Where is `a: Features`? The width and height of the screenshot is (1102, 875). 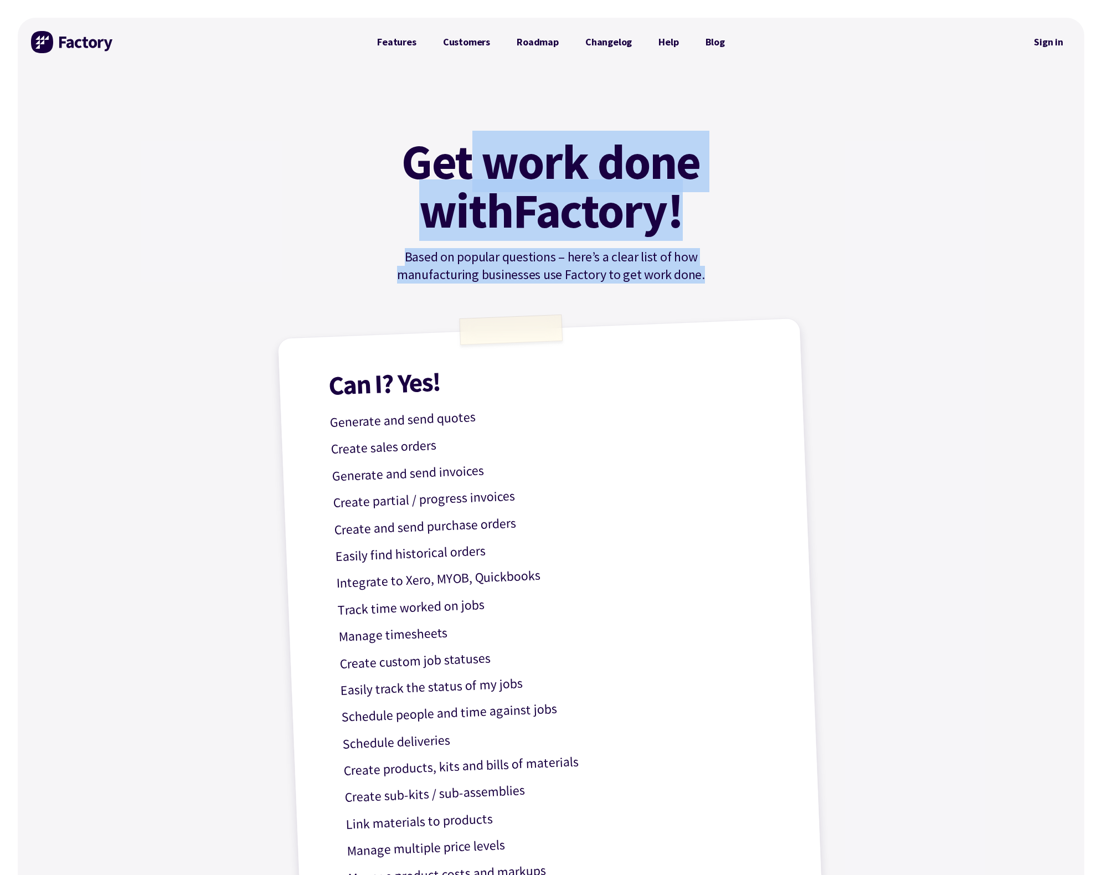
a: Features is located at coordinates (396, 42).